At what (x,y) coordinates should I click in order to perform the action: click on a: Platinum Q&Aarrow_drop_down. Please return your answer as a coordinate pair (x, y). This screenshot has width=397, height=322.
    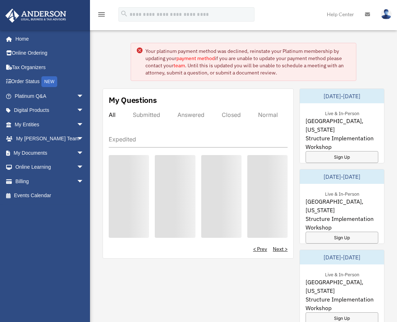
    Looking at the image, I should click on (50, 96).